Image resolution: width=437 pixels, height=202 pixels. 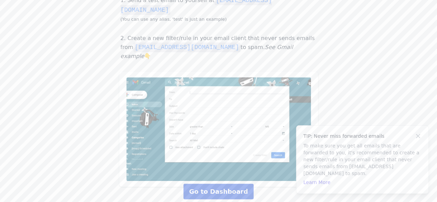 I want to click on i: See Gmail example, so click(x=207, y=51).